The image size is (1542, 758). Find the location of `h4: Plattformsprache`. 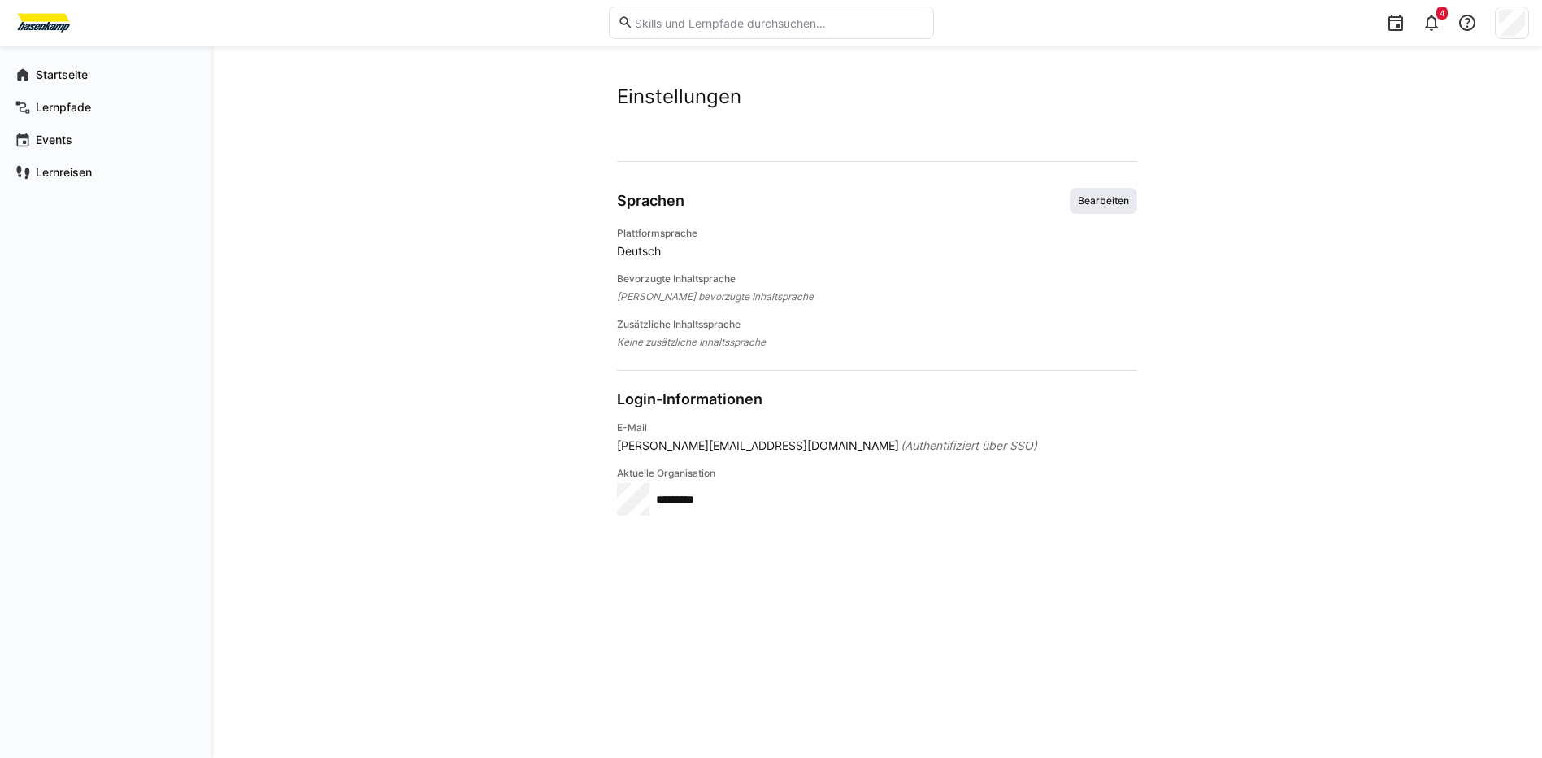

h4: Plattformsprache is located at coordinates (877, 233).